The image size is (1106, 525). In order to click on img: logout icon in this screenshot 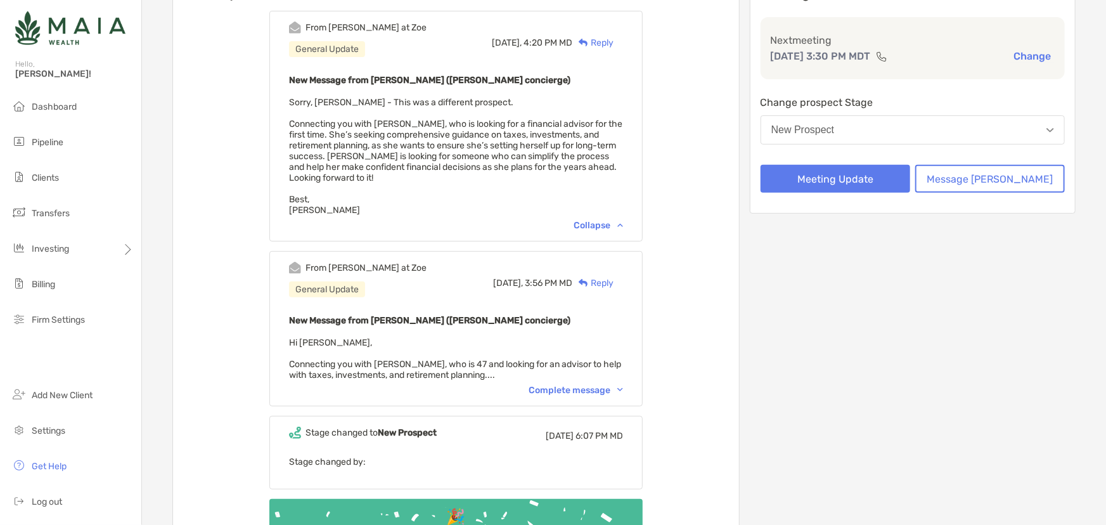, I will do `click(19, 501)`.